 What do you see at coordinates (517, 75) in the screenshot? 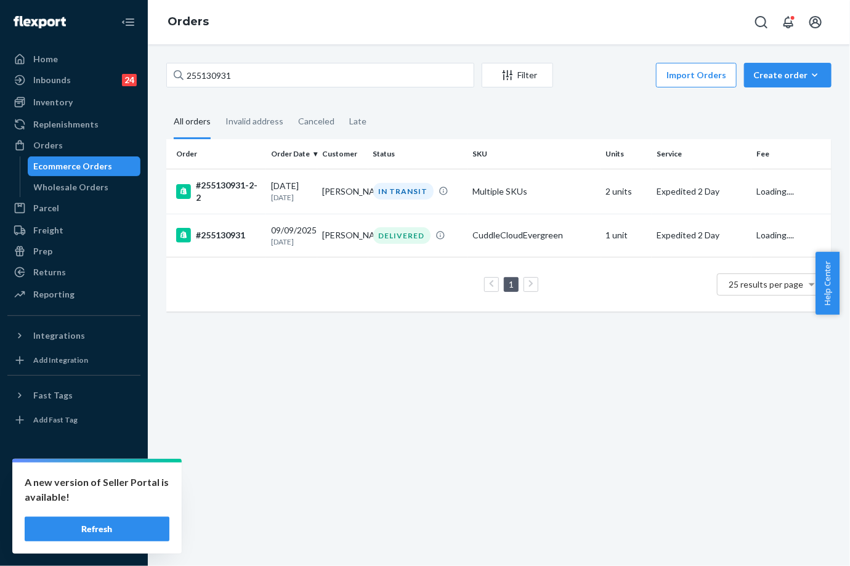
I see `button: Filter` at bounding box center [517, 75].